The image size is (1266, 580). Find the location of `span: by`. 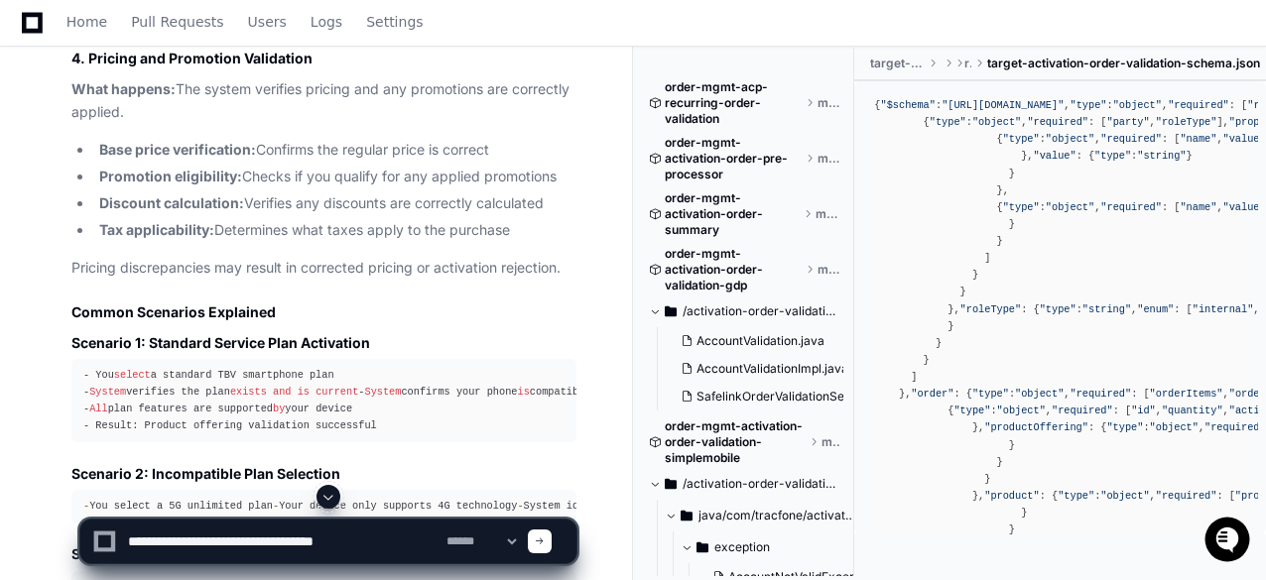

span: by is located at coordinates (279, 409).